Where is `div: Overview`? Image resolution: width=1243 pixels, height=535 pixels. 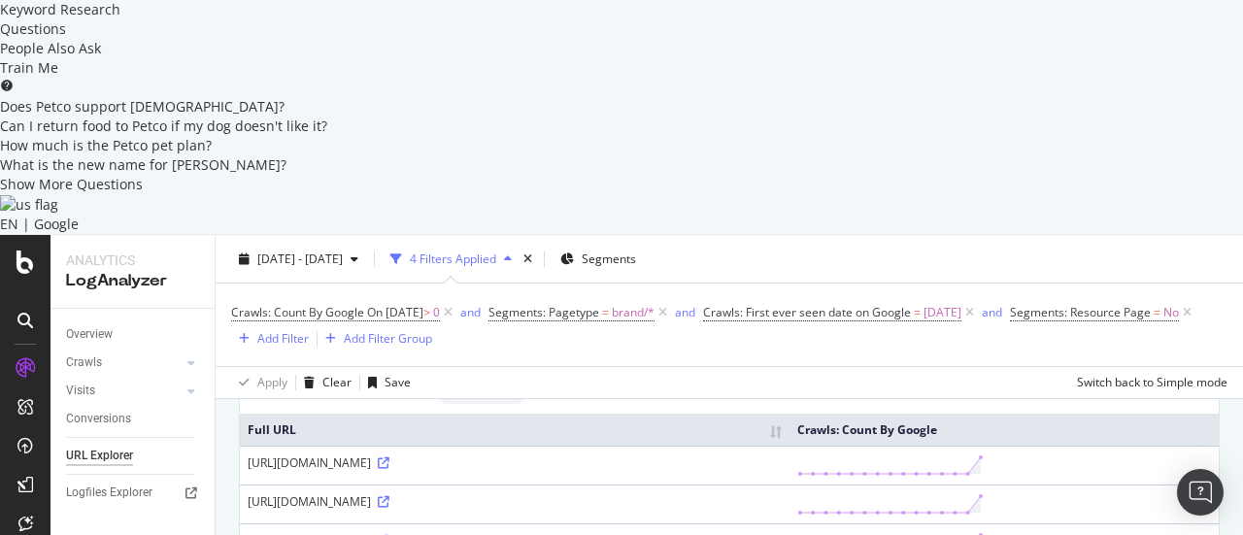 div: Overview is located at coordinates (89, 334).